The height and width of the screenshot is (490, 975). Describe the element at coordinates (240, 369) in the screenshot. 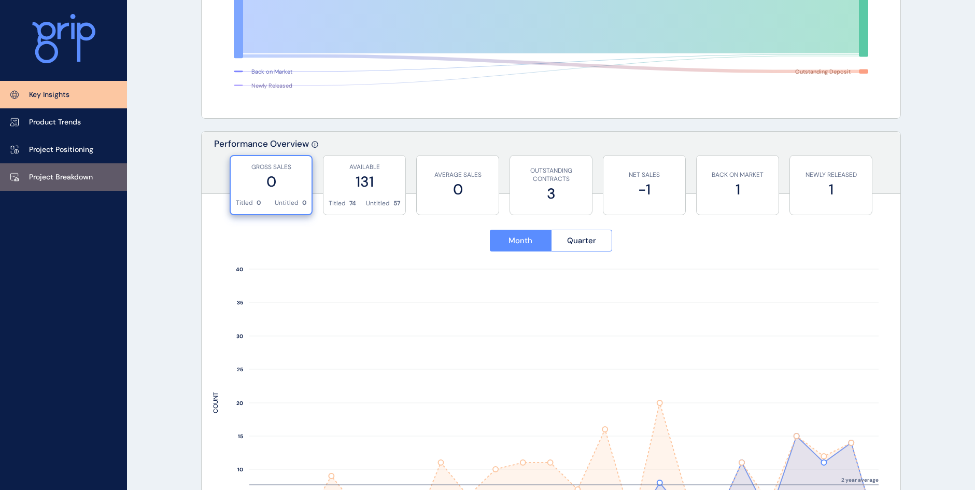

I see `text: 25` at that location.